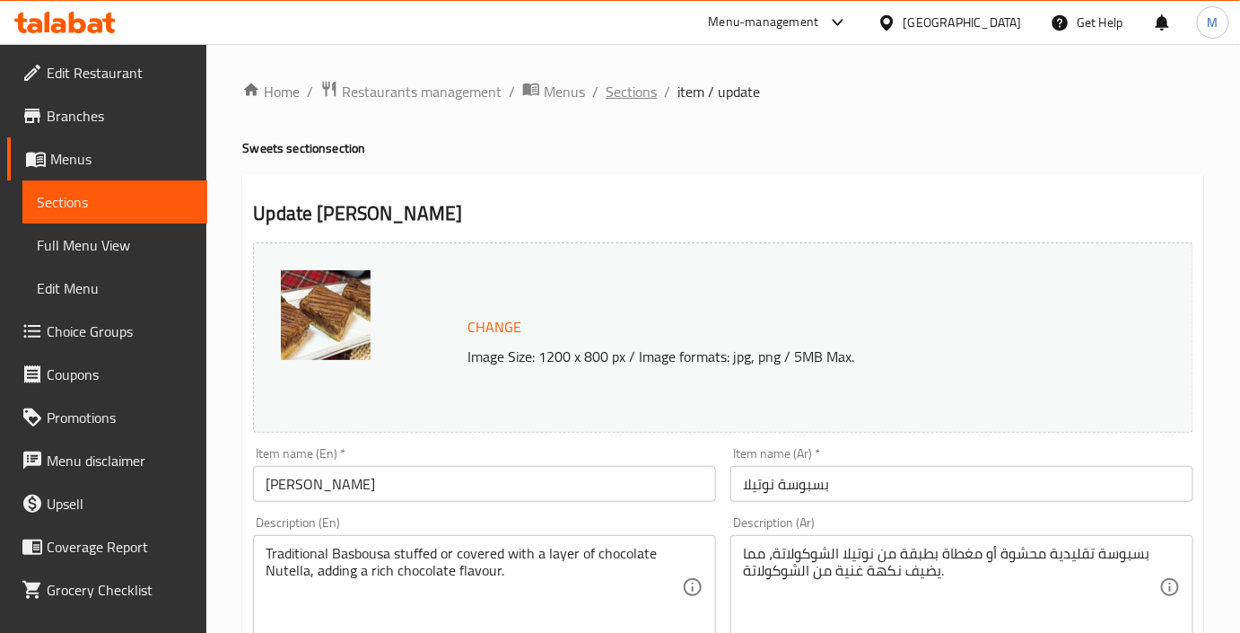 Image resolution: width=1240 pixels, height=633 pixels. What do you see at coordinates (764, 22) in the screenshot?
I see `div: Menu-management` at bounding box center [764, 22].